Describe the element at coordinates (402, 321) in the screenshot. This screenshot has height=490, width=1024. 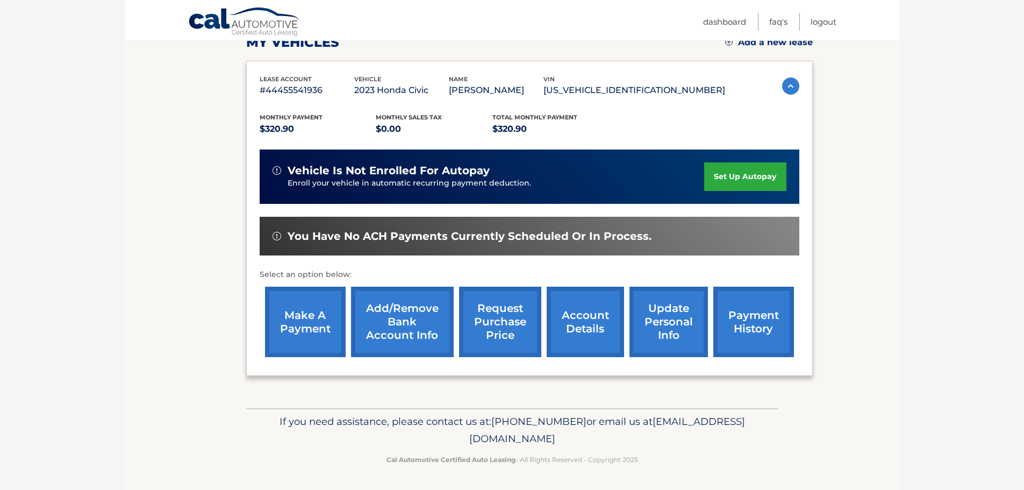
I see `a: Add/Remove bank account info` at that location.